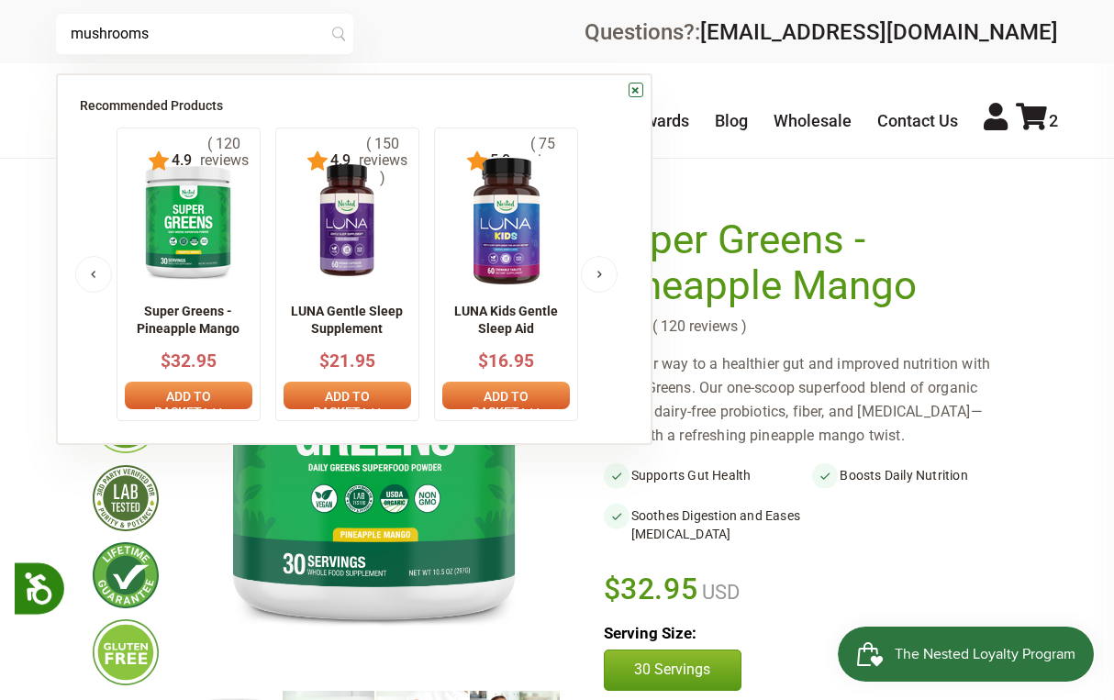 The width and height of the screenshot is (1114, 700). What do you see at coordinates (506, 320) in the screenshot?
I see `p: LUNA Kids Gentle Sleep Aid` at bounding box center [506, 320].